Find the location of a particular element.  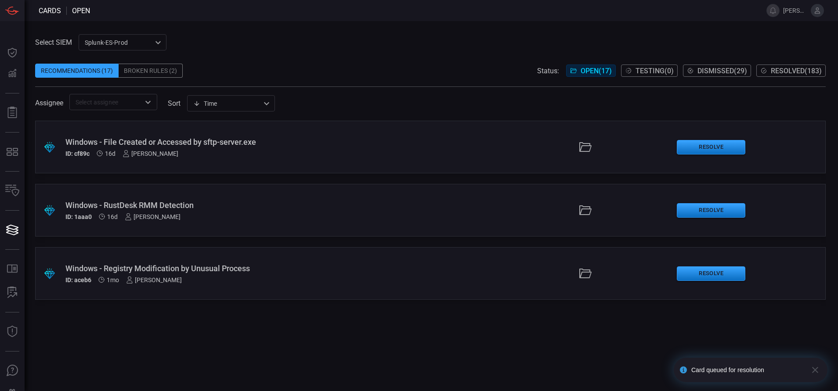

label: sort is located at coordinates (174, 103).